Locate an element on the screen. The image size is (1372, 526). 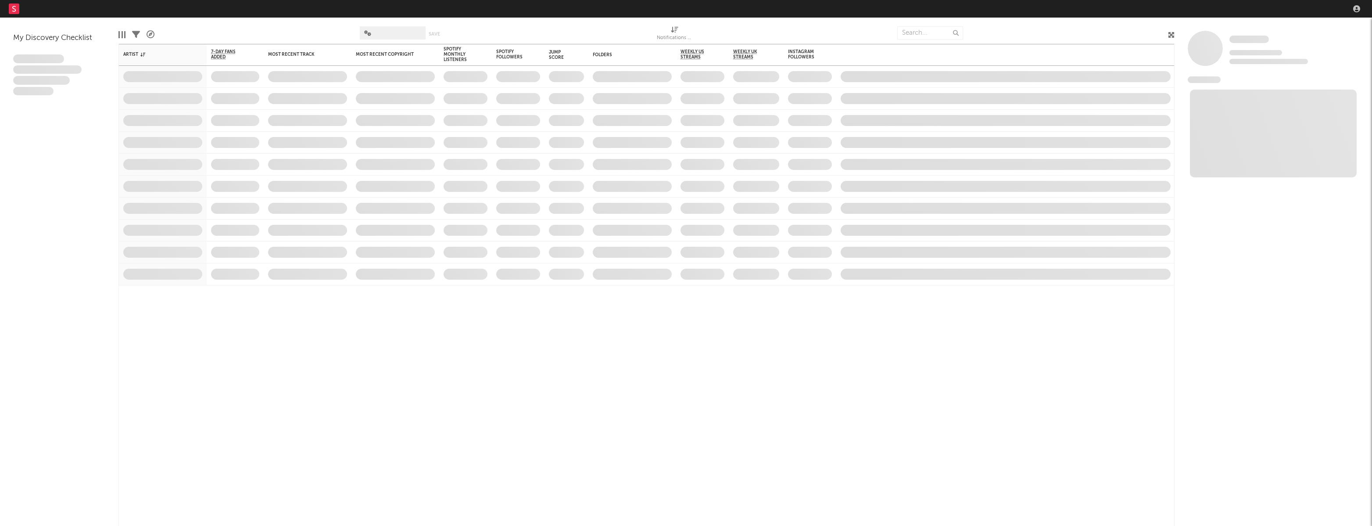
input: Search... is located at coordinates (930, 33).